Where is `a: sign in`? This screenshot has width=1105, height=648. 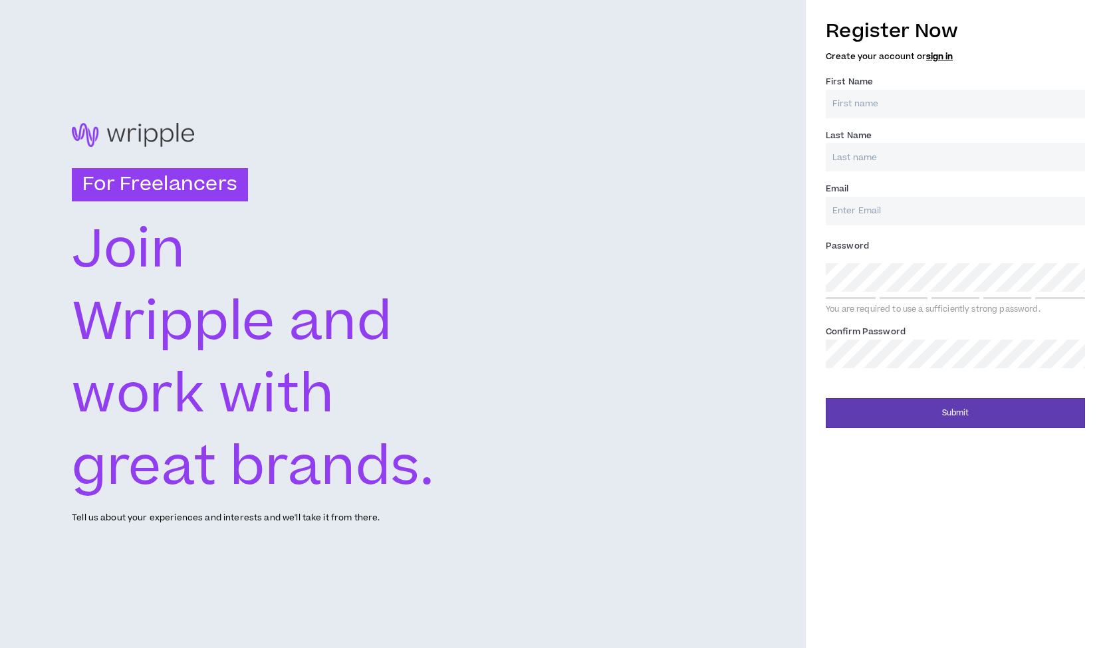
a: sign in is located at coordinates (940, 57).